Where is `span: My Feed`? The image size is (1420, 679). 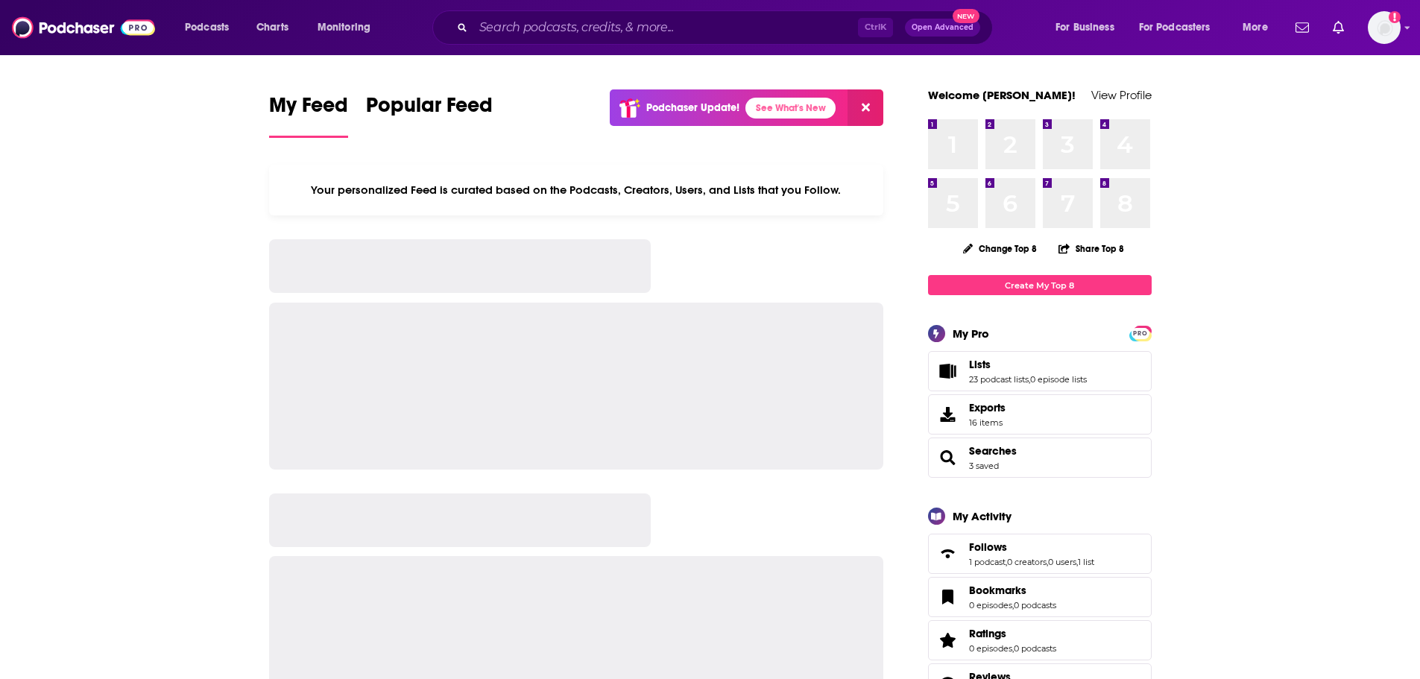 span: My Feed is located at coordinates (308, 110).